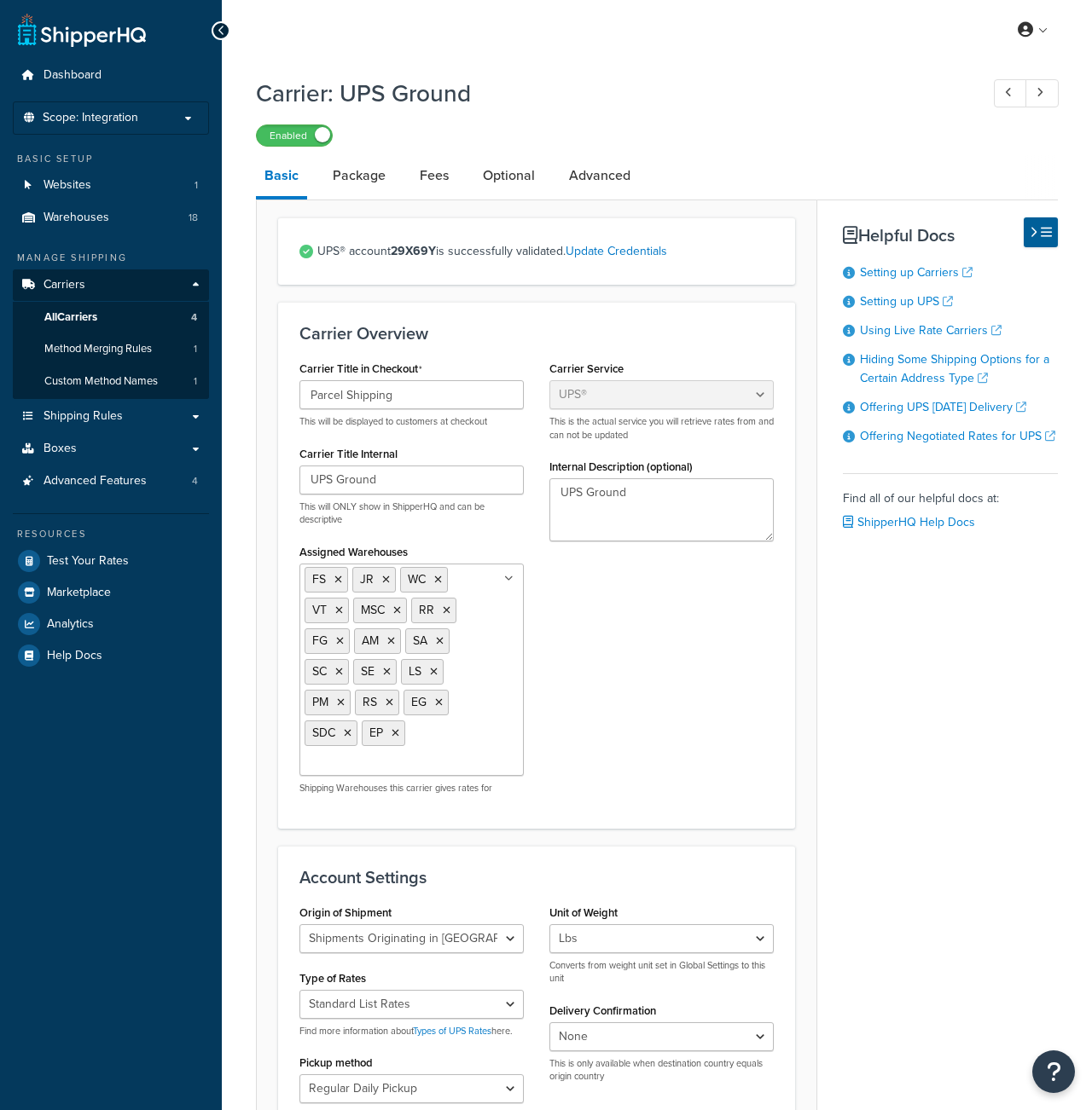 The width and height of the screenshot is (1092, 1110). Describe the element at coordinates (413, 250) in the screenshot. I see `strong: 29X69Y` at that location.